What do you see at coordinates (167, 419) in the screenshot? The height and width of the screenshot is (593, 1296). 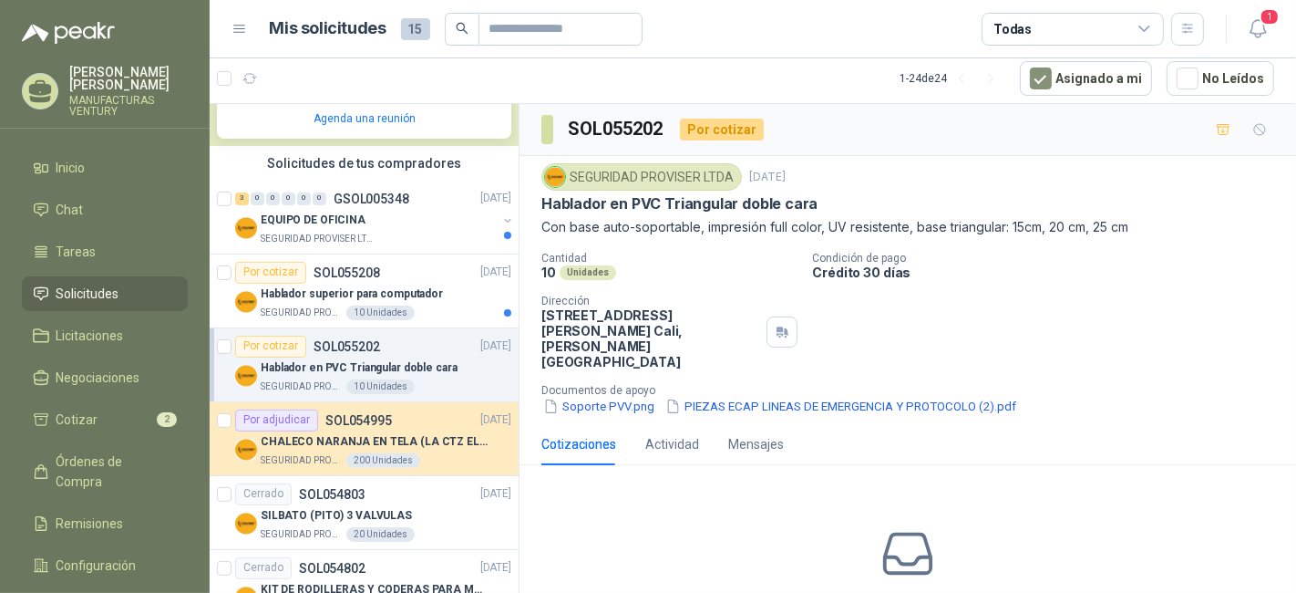 I see `span: 2` at bounding box center [167, 419].